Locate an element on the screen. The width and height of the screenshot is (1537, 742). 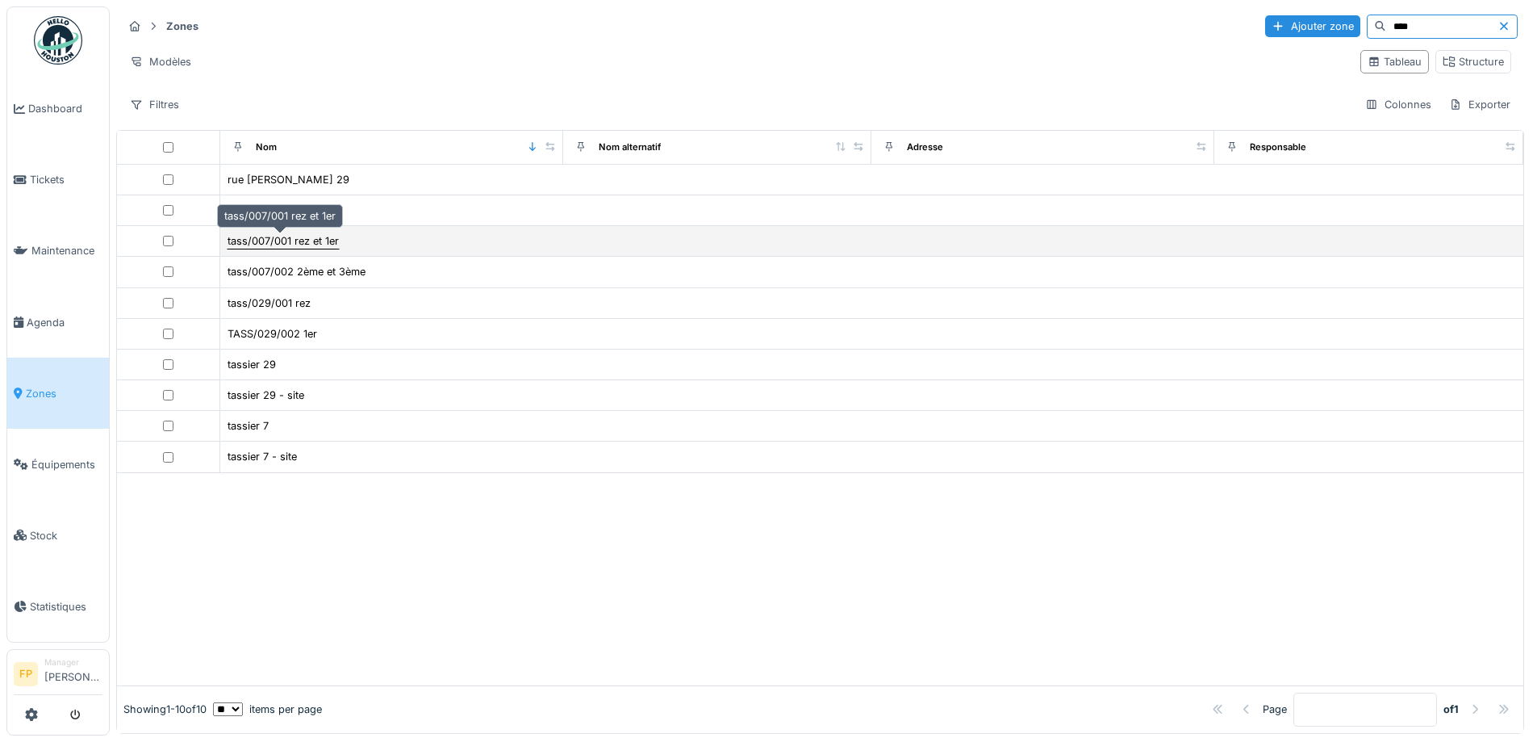
div: Ajouter zone is located at coordinates (1313, 26).